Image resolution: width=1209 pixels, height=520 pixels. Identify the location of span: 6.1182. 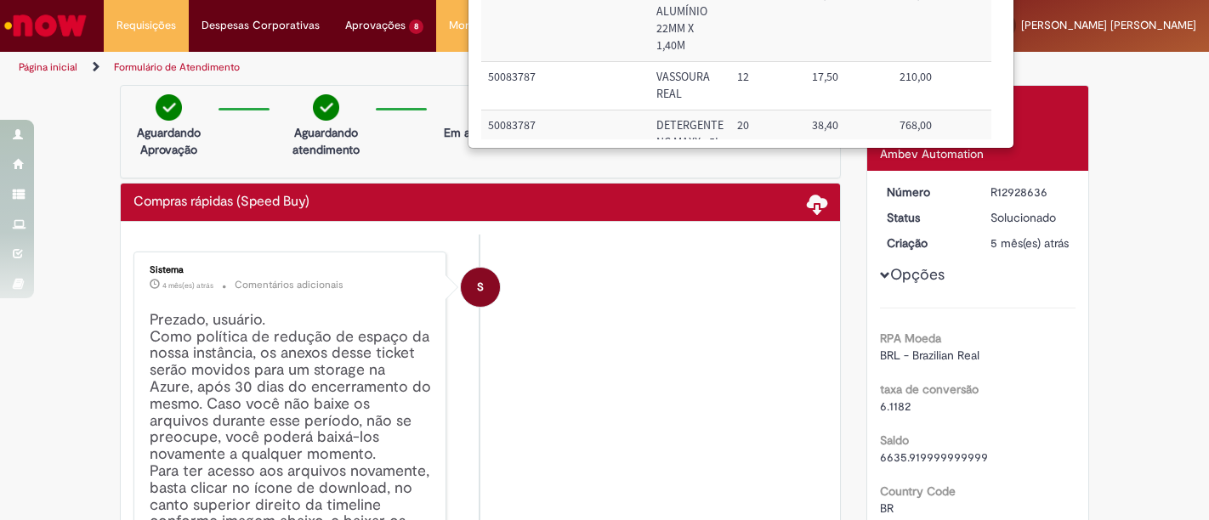
(895, 406).